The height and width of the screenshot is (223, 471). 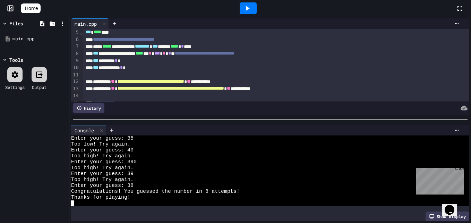 What do you see at coordinates (102, 150) in the screenshot?
I see `span: Enter your guess: 40` at bounding box center [102, 150].